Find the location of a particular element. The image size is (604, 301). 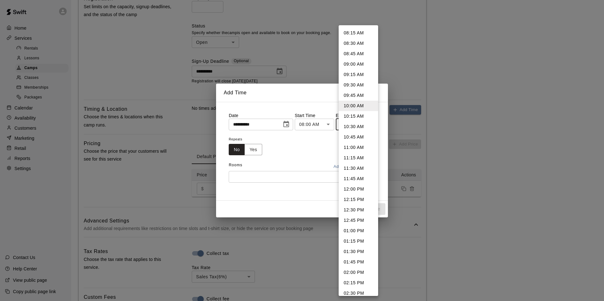

li: 09:15 AM is located at coordinates (358, 75).